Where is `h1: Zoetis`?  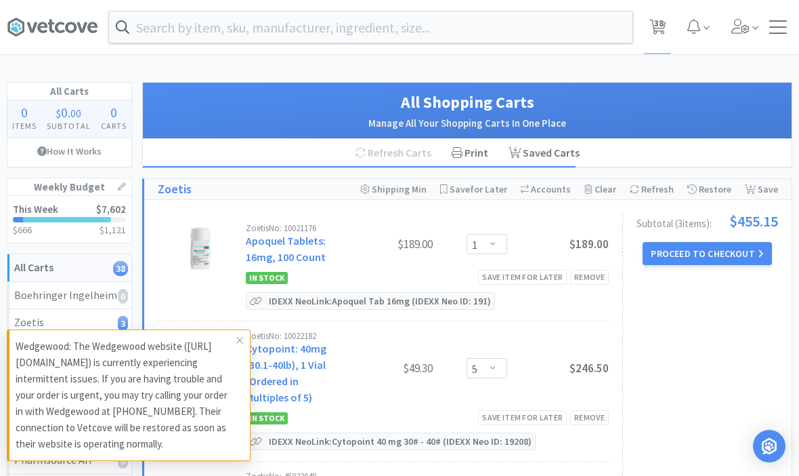 h1: Zoetis is located at coordinates (175, 189).